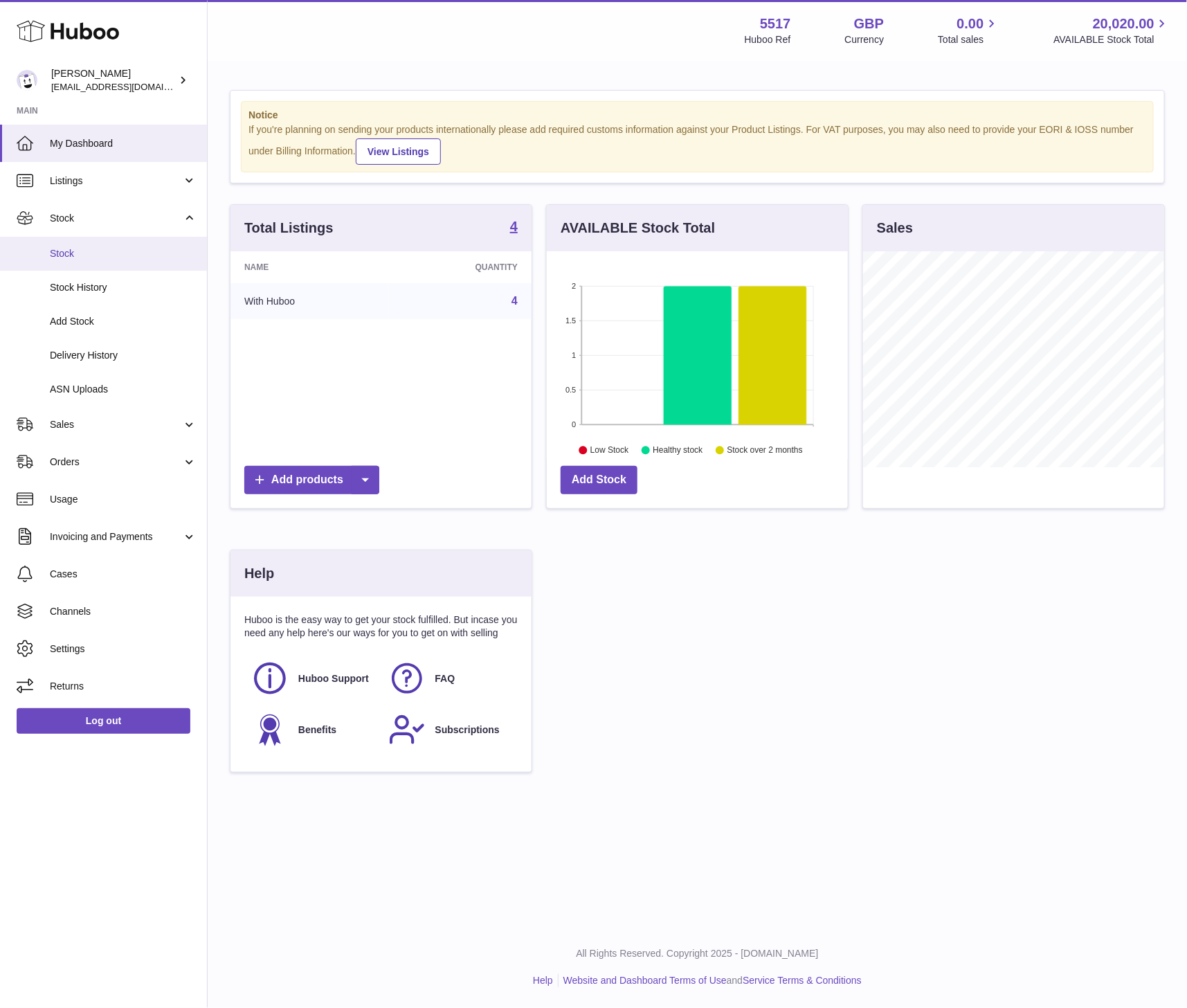  What do you see at coordinates (543, 981) in the screenshot?
I see `a: Help` at bounding box center [543, 981].